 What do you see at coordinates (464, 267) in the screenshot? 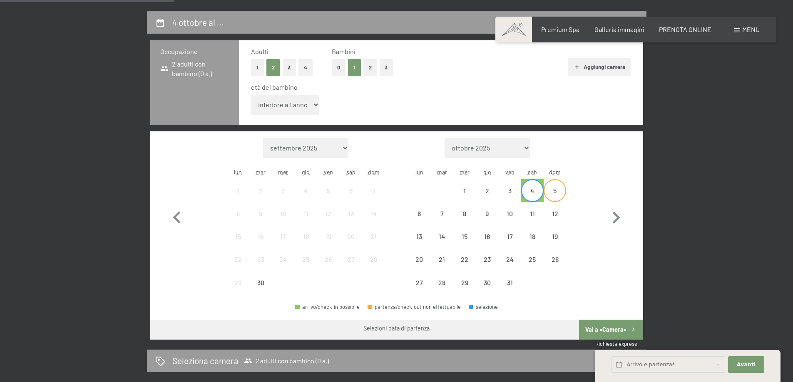
I see `div: 22` at bounding box center [464, 267].